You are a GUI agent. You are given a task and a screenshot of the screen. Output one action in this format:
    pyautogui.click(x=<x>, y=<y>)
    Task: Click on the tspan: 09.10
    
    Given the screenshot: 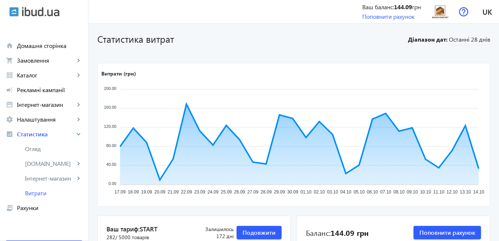 What is the action you would take?
    pyautogui.click(x=413, y=192)
    